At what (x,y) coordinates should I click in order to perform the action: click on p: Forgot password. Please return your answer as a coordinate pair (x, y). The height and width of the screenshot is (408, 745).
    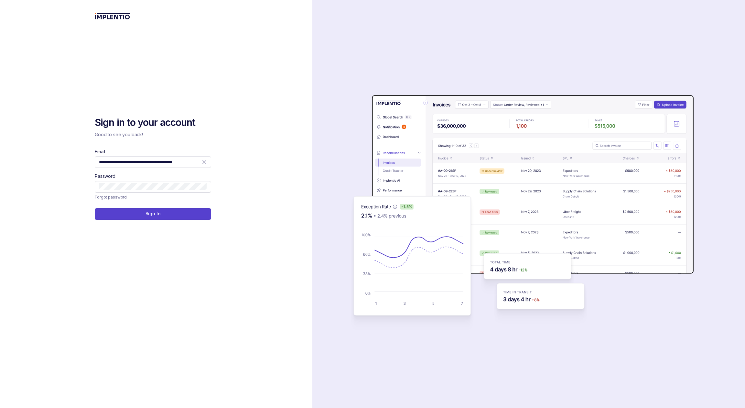
    Looking at the image, I should click on (111, 197).